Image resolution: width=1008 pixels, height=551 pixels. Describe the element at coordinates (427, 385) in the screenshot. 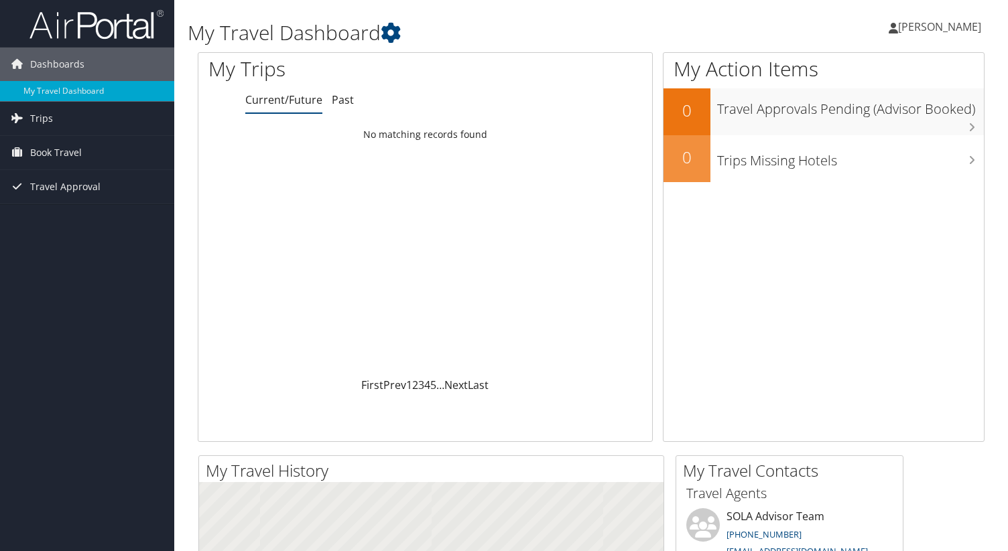

I see `a: 4` at that location.